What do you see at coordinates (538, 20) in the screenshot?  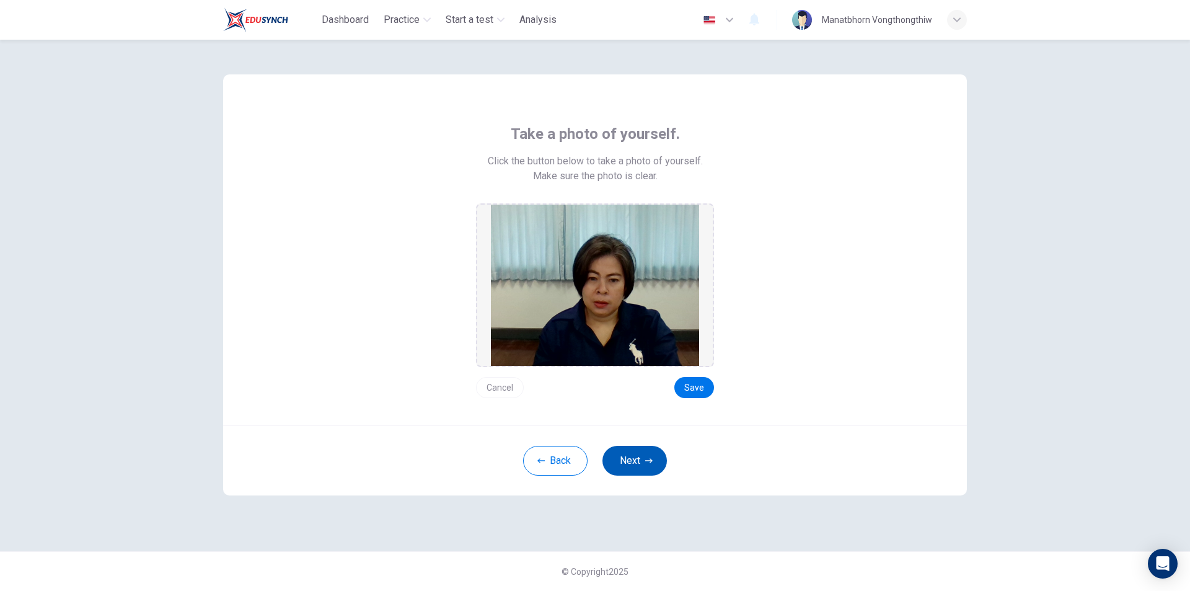 I see `span: Analysis` at bounding box center [538, 20].